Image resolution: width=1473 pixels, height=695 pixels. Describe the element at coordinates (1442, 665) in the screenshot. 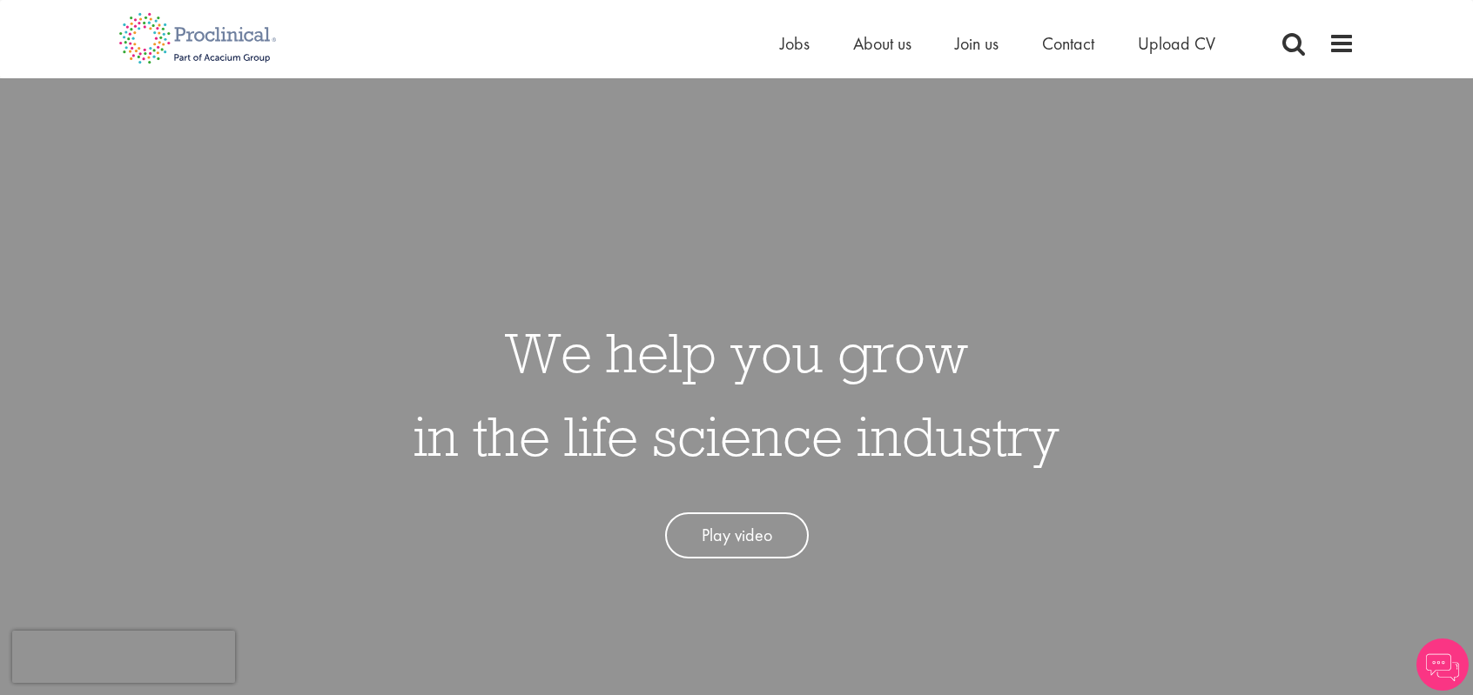

I see `img: Chatbot` at that location.